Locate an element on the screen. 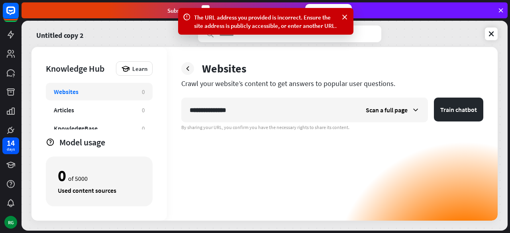  a: 14 days is located at coordinates (11, 146).